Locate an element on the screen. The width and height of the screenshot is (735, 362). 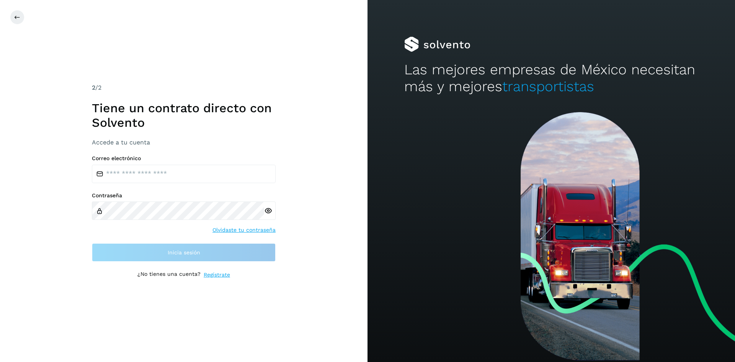
span: 2 is located at coordinates (93, 87).